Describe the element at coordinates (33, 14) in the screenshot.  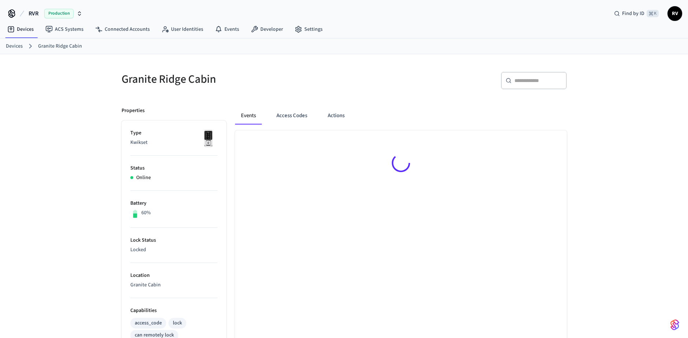
I see `span: RVR` at that location.